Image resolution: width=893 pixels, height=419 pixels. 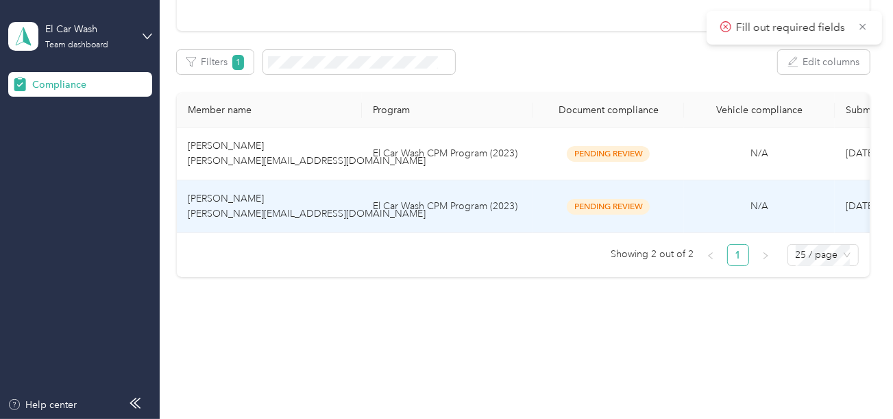 What do you see at coordinates (42, 404) in the screenshot?
I see `div: Help center` at bounding box center [42, 404].